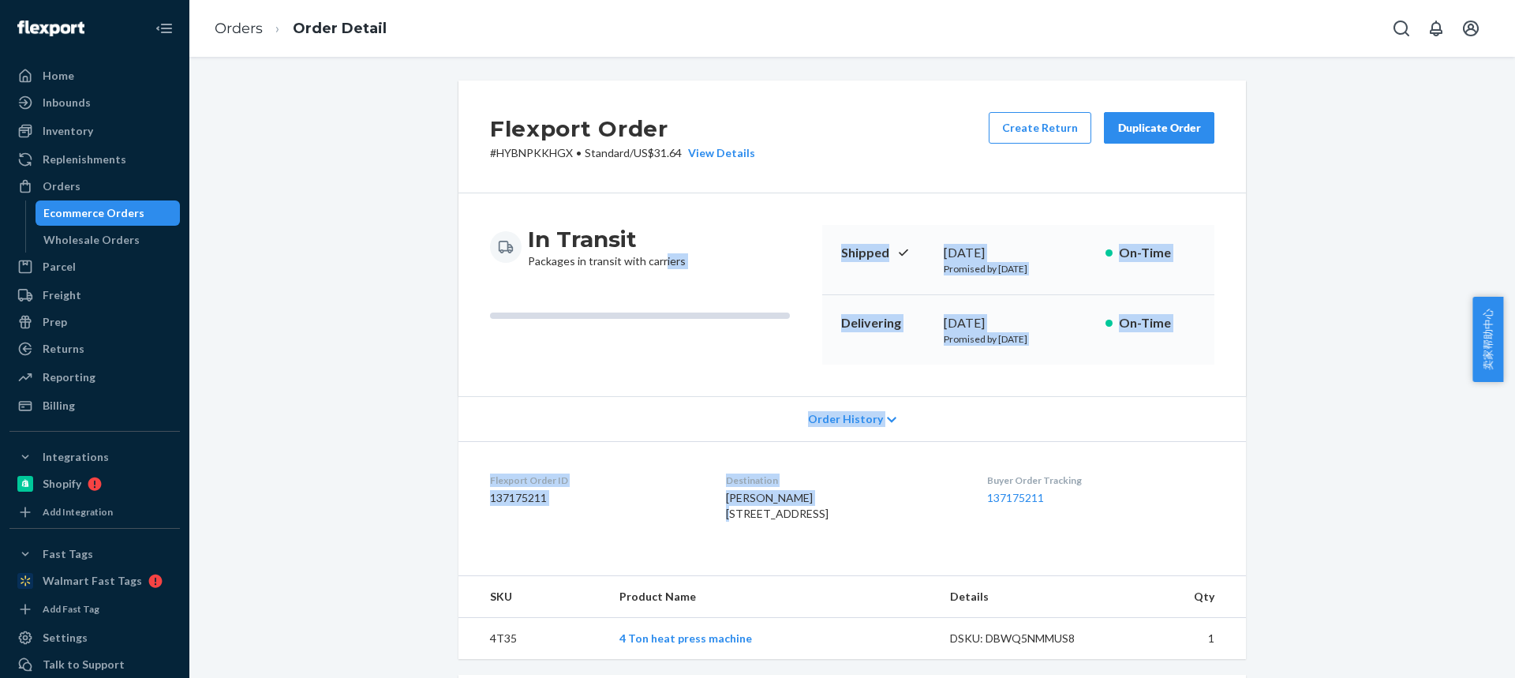  Describe the element at coordinates (1101, 480) in the screenshot. I see `dt: Buyer Order Tracking` at that location.